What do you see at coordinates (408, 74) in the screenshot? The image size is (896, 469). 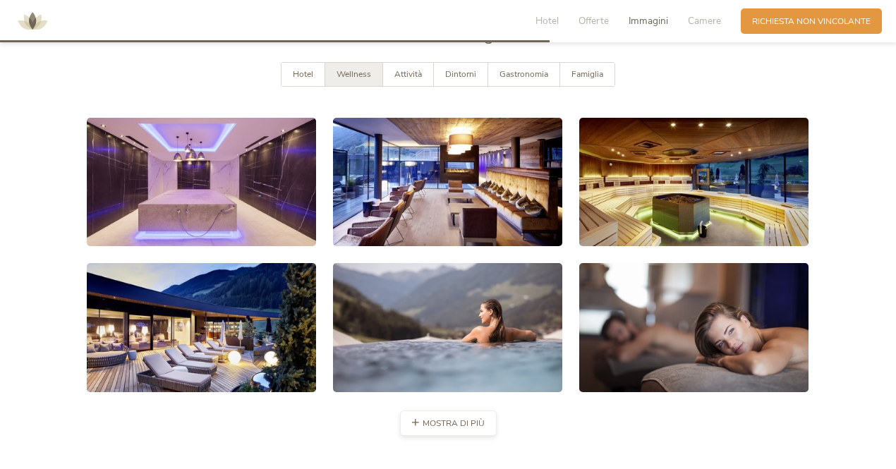 I see `span: Attività` at bounding box center [408, 74].